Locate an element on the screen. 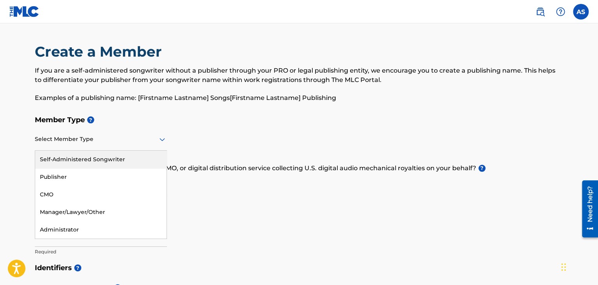 This screenshot has height=285, width=598. div: User Menu is located at coordinates (581, 12).